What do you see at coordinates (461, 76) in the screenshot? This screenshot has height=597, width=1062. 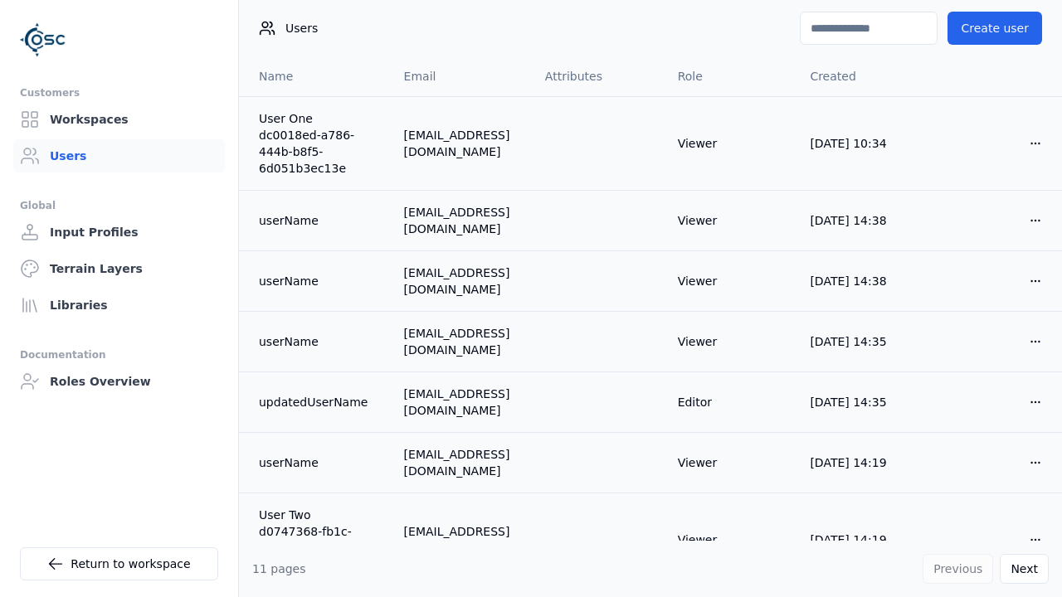 I see `th: Email` at bounding box center [461, 76].